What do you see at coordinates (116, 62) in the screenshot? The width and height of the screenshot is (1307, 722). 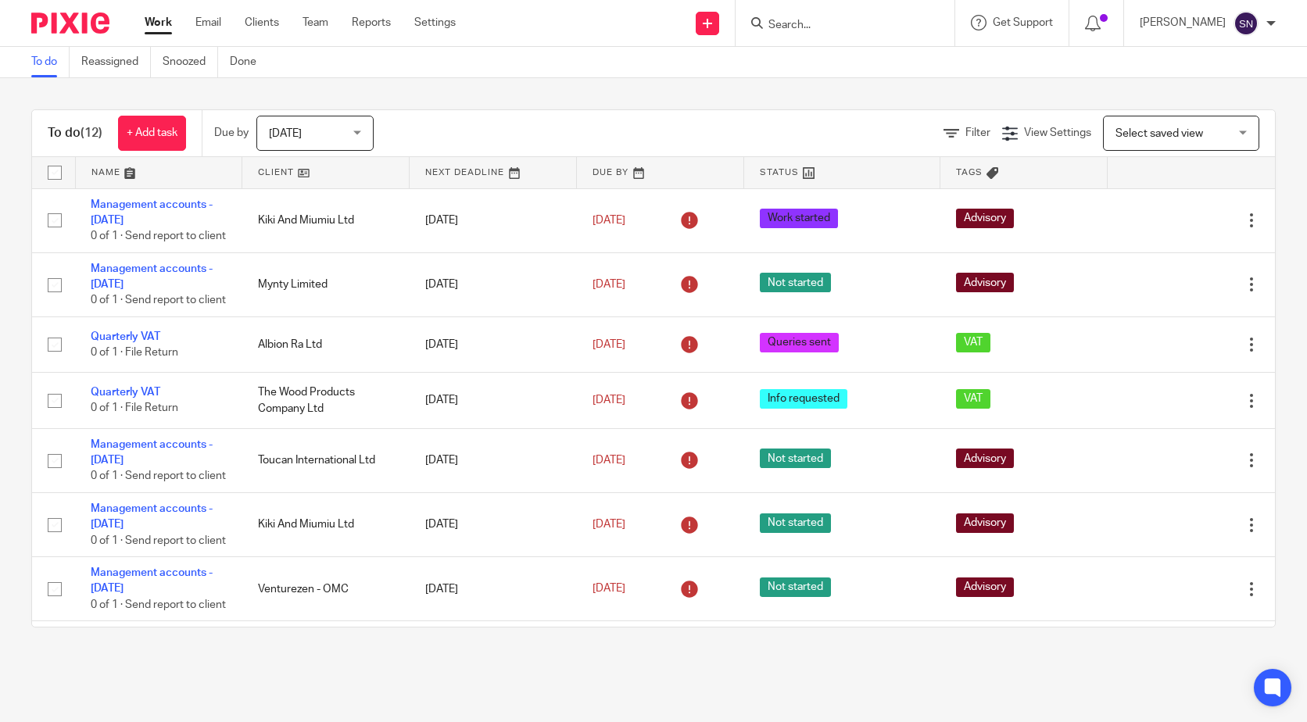 I see `a: Reassigned` at bounding box center [116, 62].